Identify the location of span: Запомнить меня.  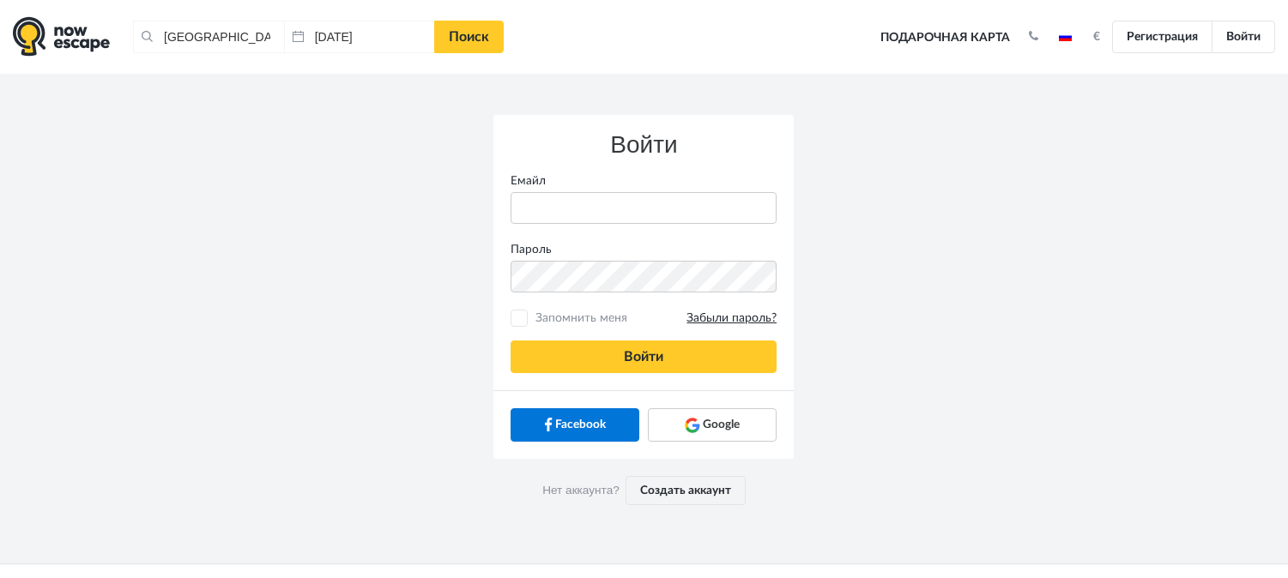
(654, 318).